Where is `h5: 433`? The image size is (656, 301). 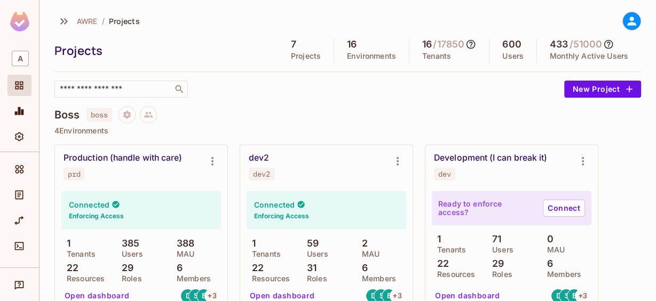
h5: 433 is located at coordinates (559, 44).